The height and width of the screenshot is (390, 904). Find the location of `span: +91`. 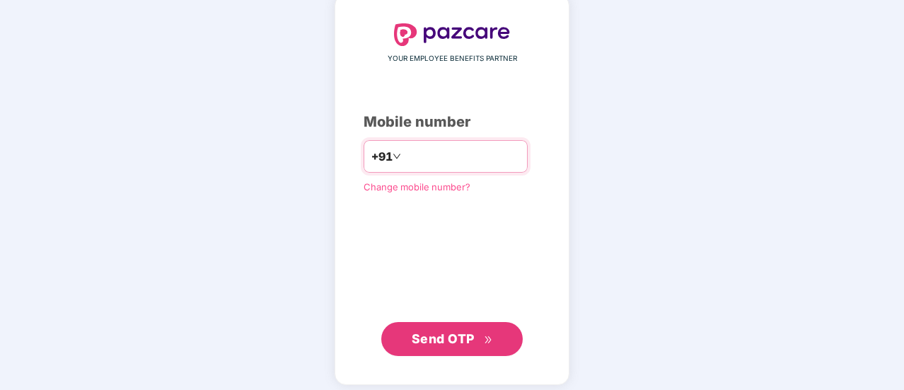

span: +91 is located at coordinates (382, 156).